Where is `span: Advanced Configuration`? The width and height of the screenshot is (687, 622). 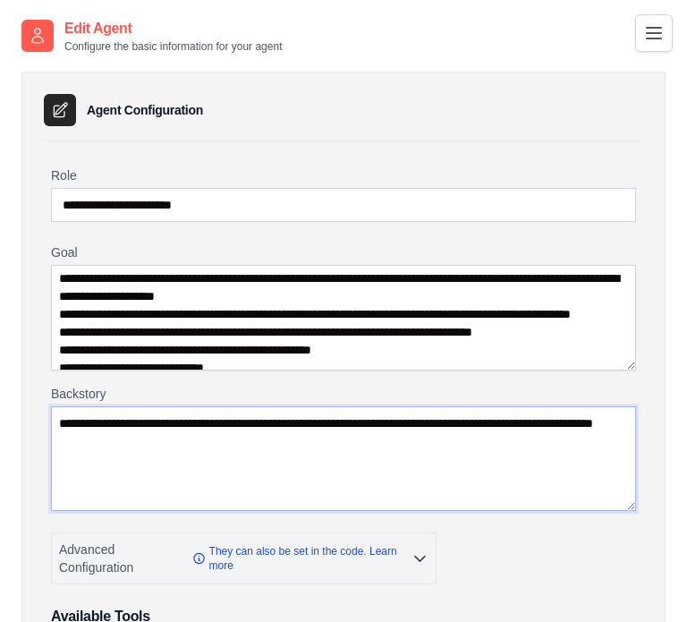
span: Advanced Configuration is located at coordinates (122, 558).